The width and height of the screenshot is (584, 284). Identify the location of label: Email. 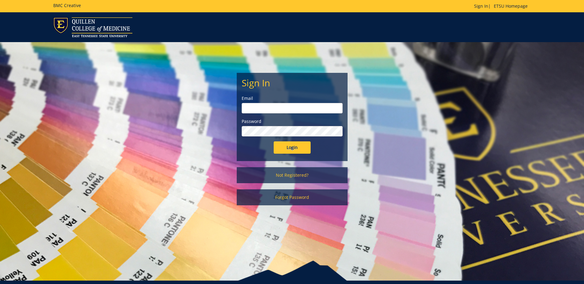
(292, 98).